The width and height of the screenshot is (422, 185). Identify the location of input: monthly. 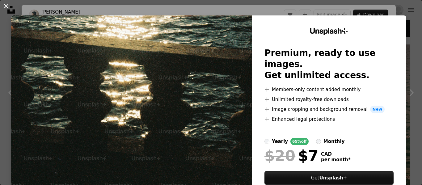
(319, 141).